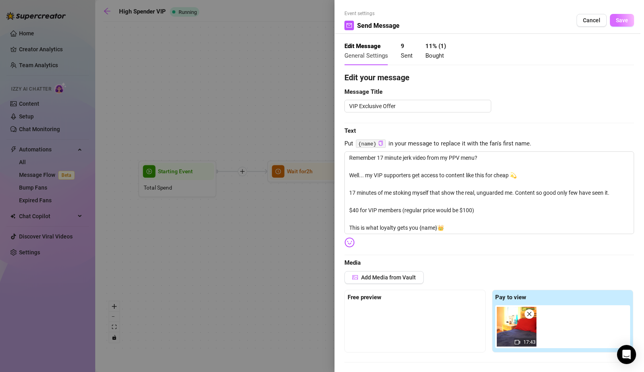 This screenshot has height=372, width=644. What do you see at coordinates (403, 46) in the screenshot?
I see `strong: 9` at bounding box center [403, 46].